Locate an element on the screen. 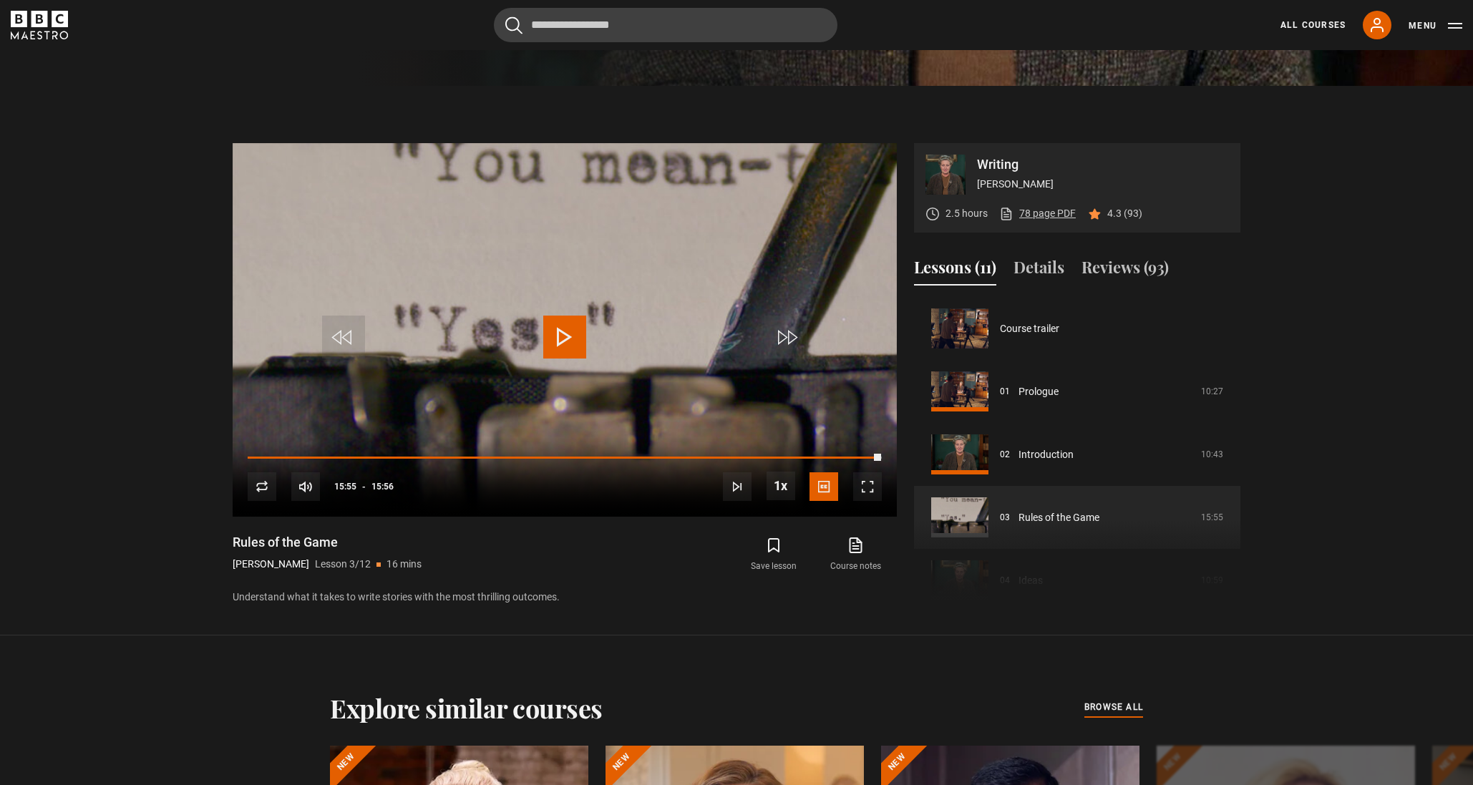 Image resolution: width=1473 pixels, height=785 pixels. button: Mute is located at coordinates (306, 487).